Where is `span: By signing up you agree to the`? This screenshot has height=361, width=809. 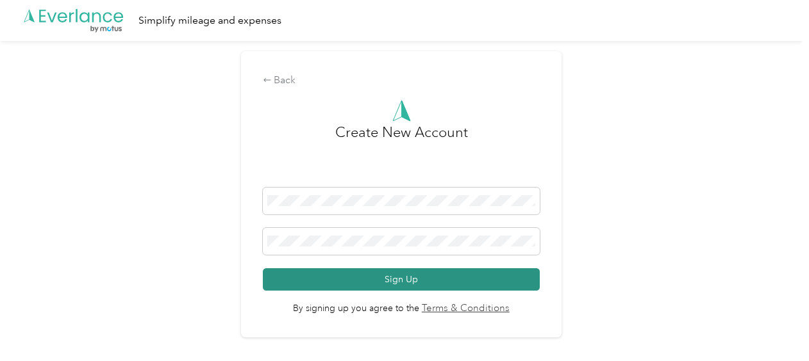 span: By signing up you agree to the is located at coordinates (401, 304).